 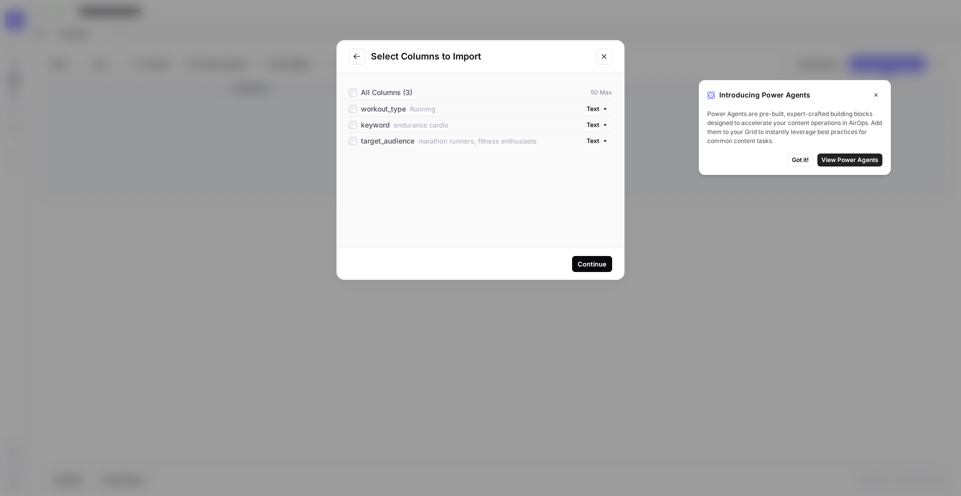 I want to click on input: target_audience, so click(x=353, y=141).